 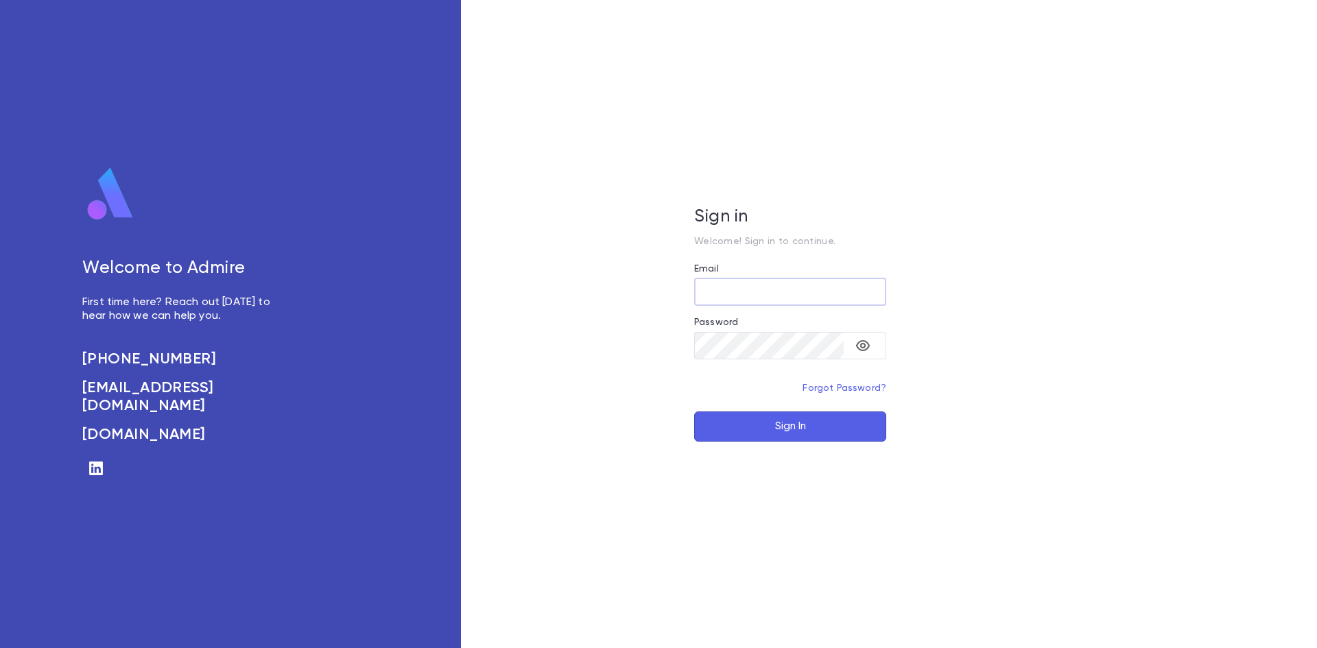 What do you see at coordinates (844, 388) in the screenshot?
I see `a: Forgot Password?` at bounding box center [844, 388].